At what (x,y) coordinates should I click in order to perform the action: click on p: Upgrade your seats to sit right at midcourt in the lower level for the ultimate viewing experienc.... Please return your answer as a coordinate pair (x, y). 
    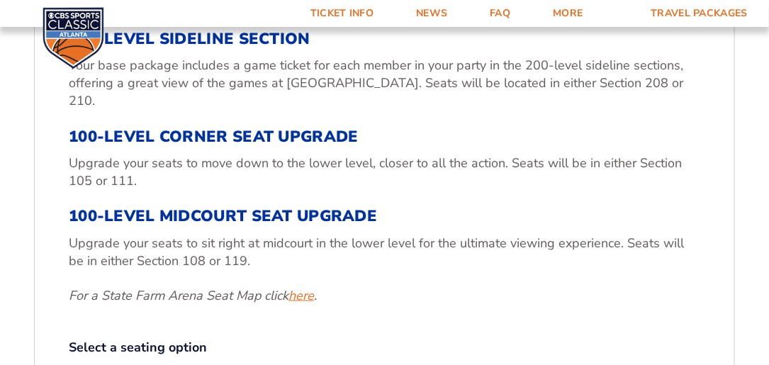
    Looking at the image, I should click on (384, 252).